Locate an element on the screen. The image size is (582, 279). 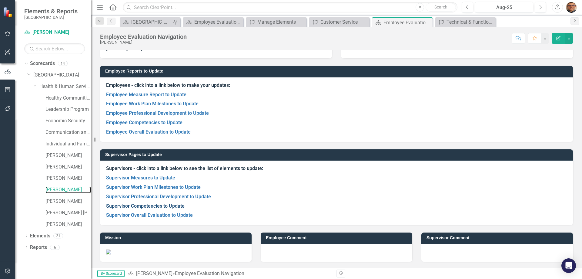
div: Manage Elements is located at coordinates (281, 22).